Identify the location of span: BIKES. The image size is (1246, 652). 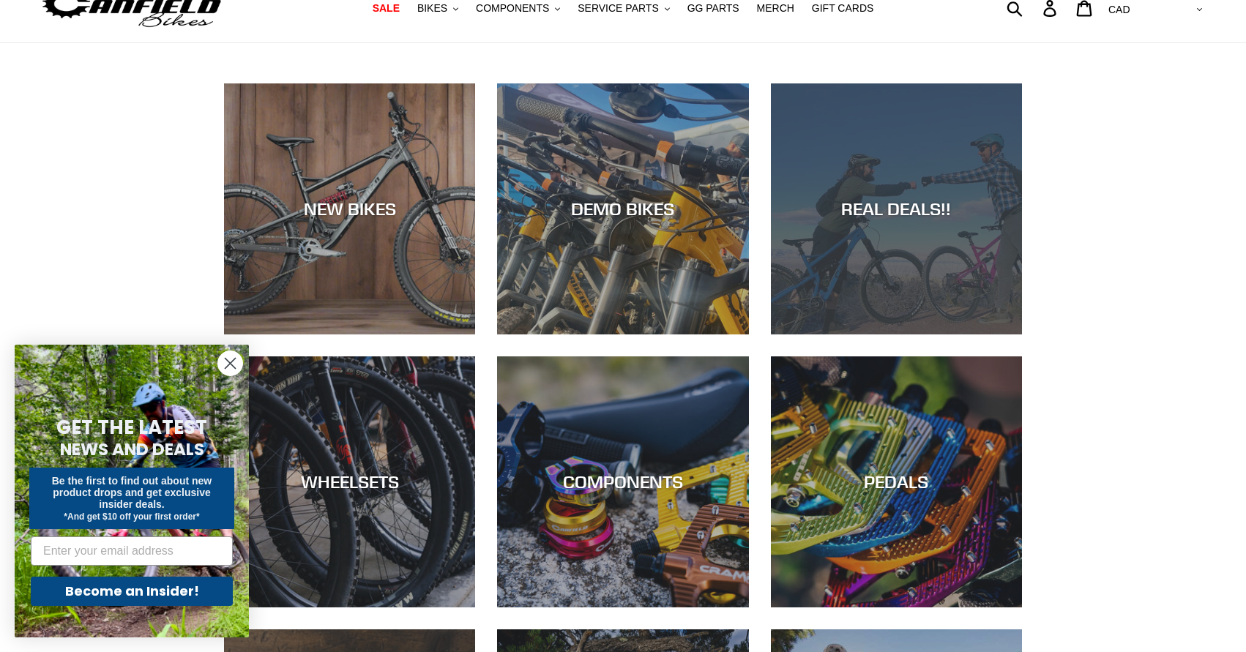
(432, 8).